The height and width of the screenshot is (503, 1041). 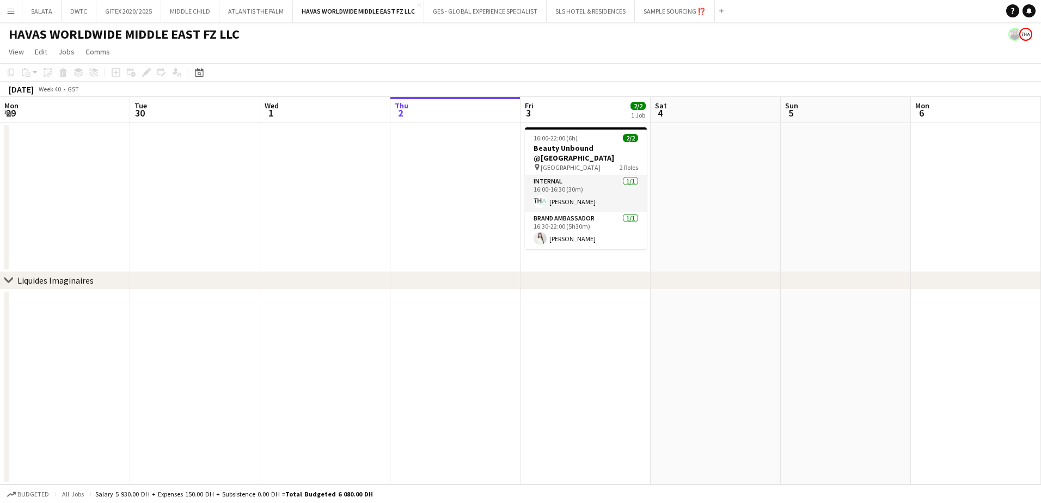 I want to click on span: Wed, so click(x=272, y=106).